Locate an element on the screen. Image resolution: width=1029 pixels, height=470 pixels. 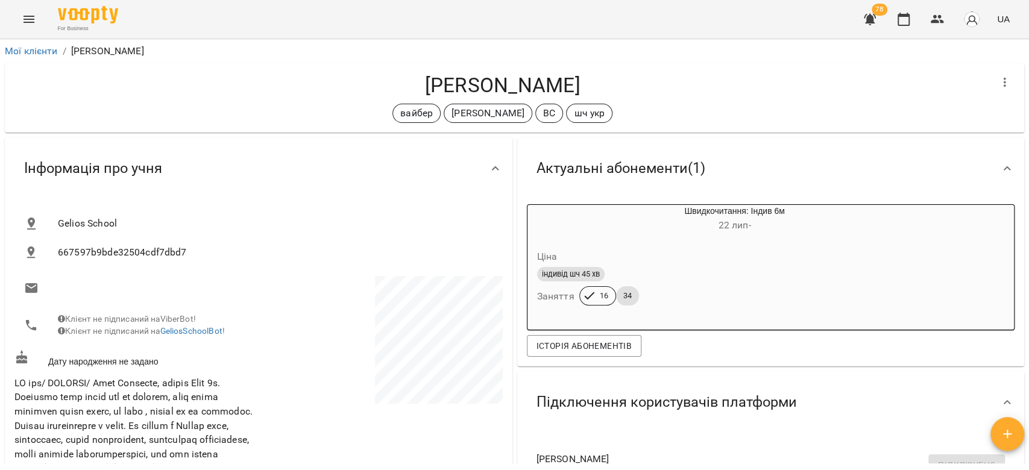
button: Історія абонементів is located at coordinates (584, 346).